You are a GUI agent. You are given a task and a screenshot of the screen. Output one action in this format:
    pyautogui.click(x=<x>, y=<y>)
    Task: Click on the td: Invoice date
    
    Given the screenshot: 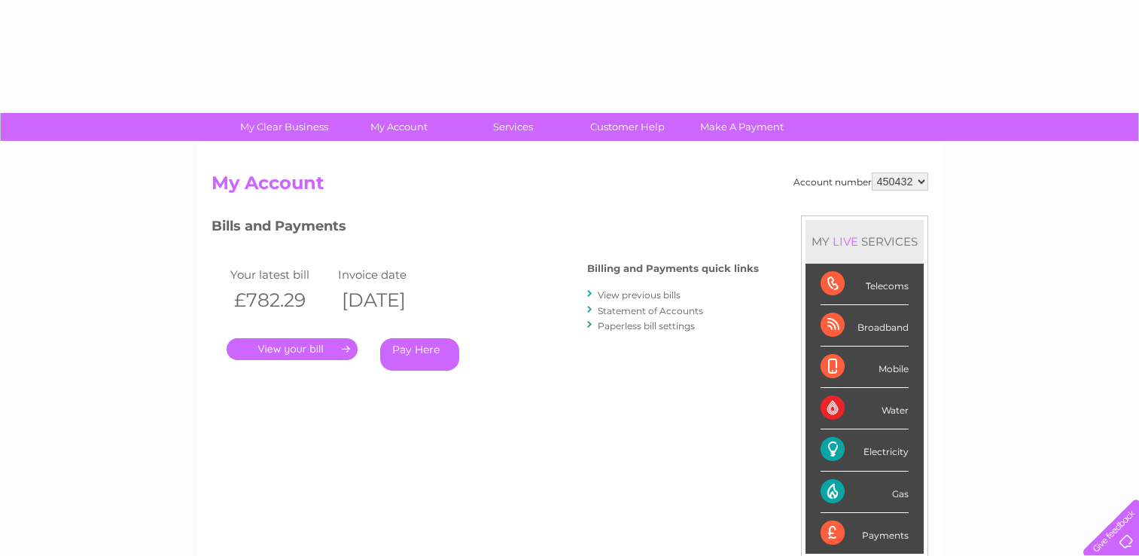 What is the action you would take?
    pyautogui.click(x=389, y=274)
    